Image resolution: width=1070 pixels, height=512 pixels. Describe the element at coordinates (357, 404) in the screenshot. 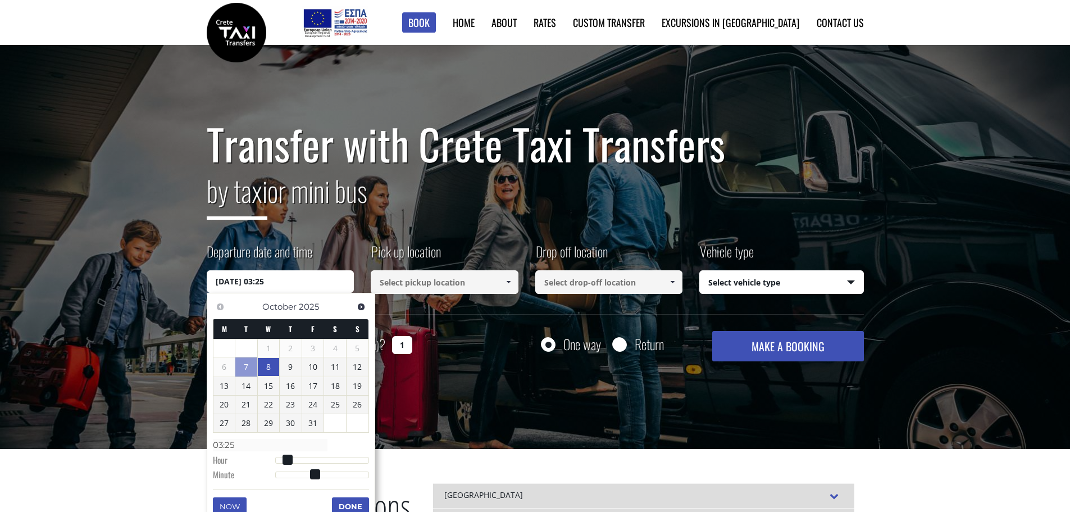

I see `a: 26` at that location.